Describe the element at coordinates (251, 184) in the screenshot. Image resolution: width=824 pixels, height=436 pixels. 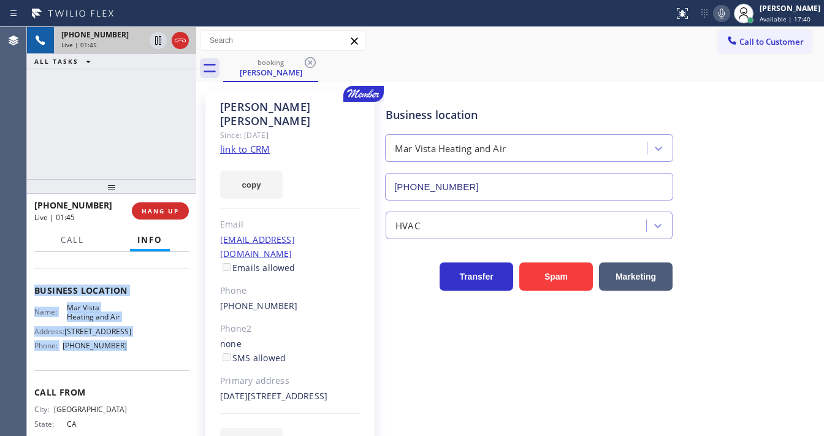
I see `button: copy` at that location.